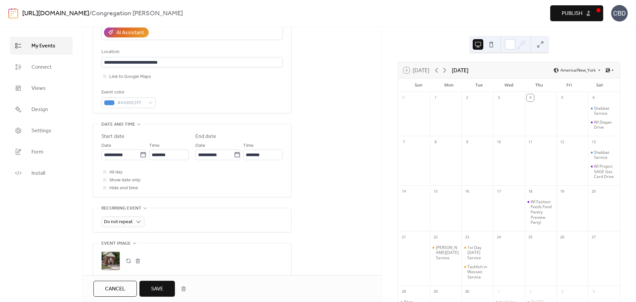 This screenshot has height=302, width=636. What do you see at coordinates (41, 67) in the screenshot?
I see `a: Connect` at bounding box center [41, 67].